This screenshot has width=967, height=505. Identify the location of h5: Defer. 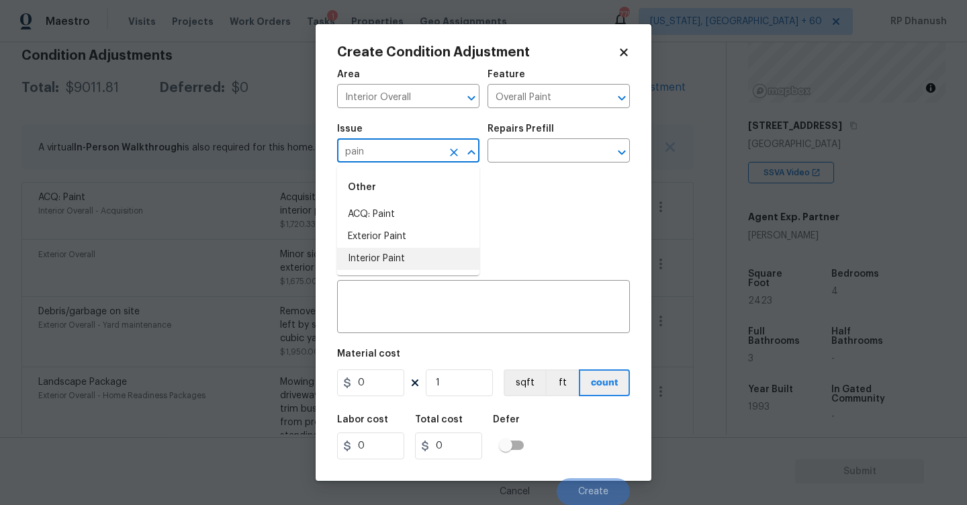
(506, 420).